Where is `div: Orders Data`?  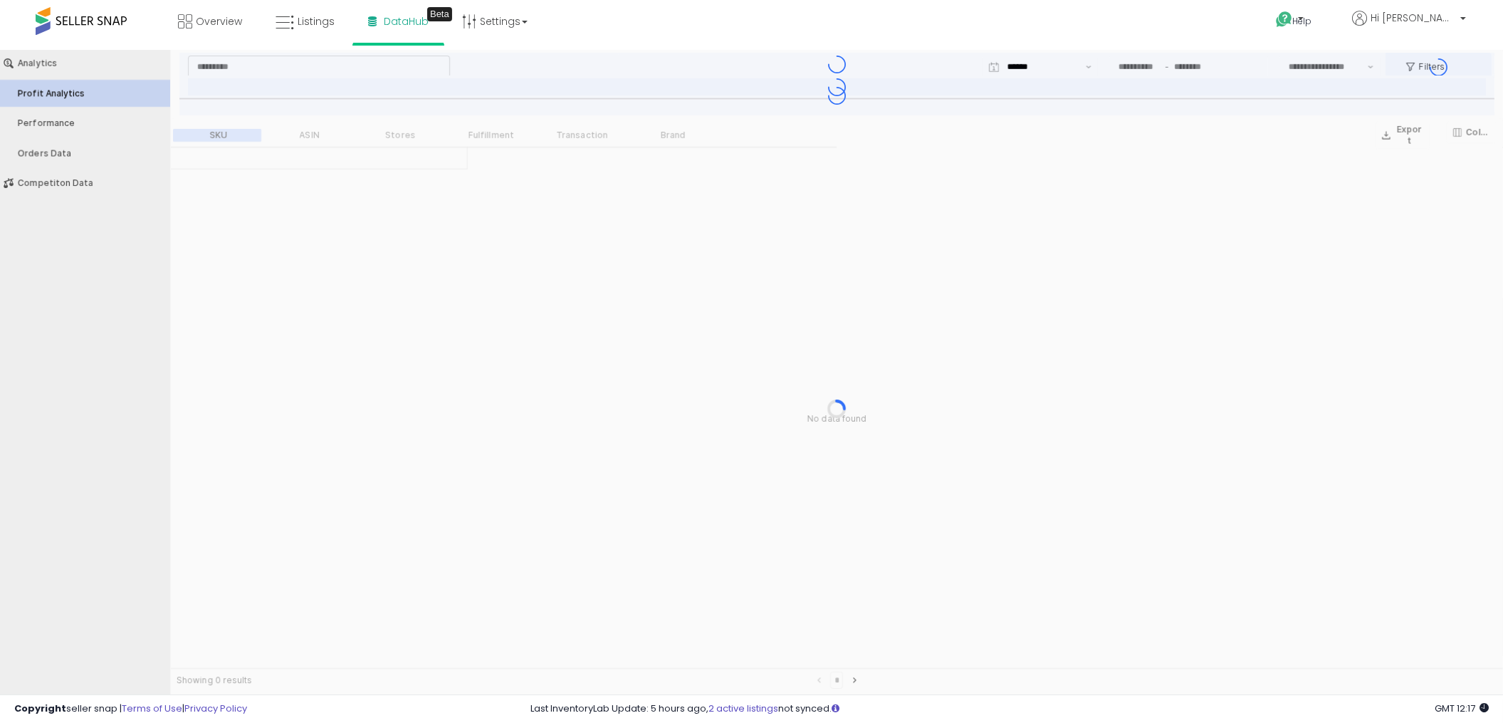 div: Orders Data is located at coordinates (92, 103).